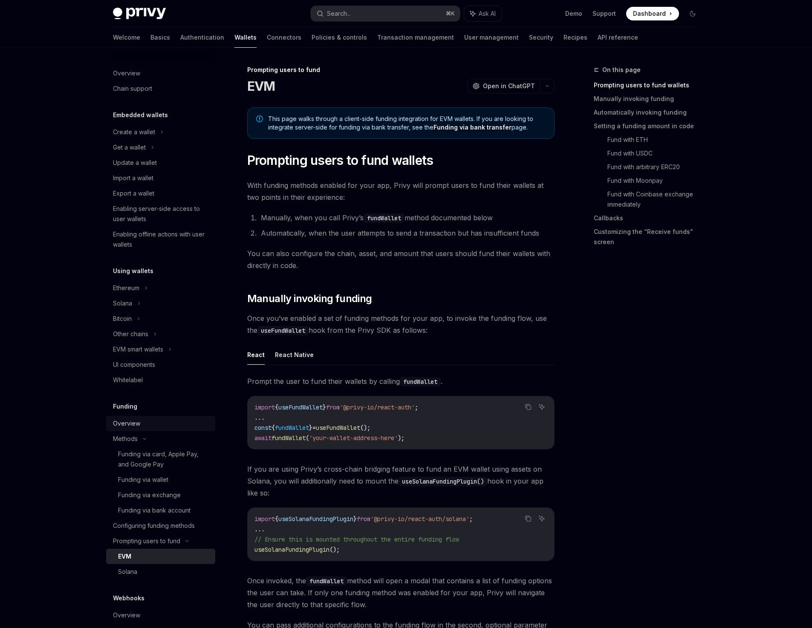 This screenshot has width=812, height=628. Describe the element at coordinates (316, 519) in the screenshot. I see `span: useSolanaFundingPlugin` at that location.